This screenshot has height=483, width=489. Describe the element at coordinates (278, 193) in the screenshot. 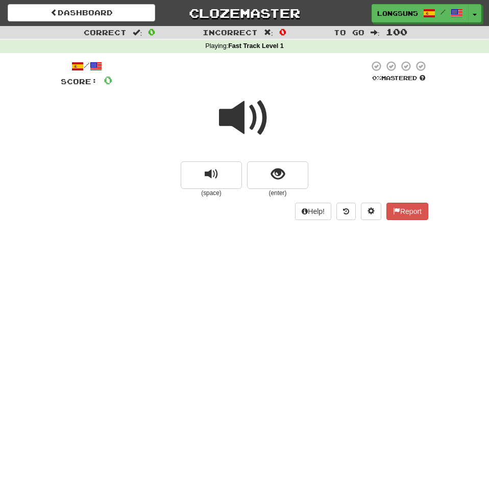

I see `small: (enter)` at that location.